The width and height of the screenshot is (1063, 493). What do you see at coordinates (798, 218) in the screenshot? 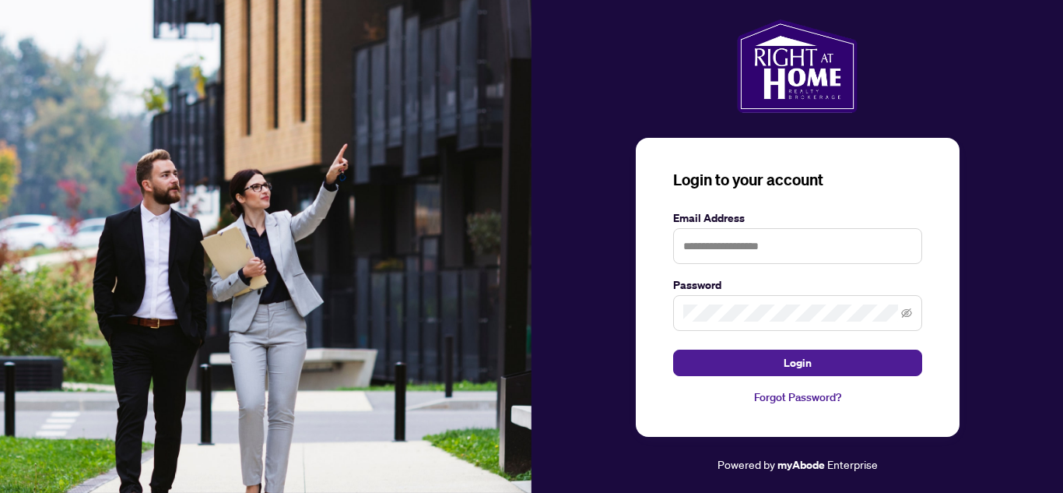
I see `label: Email Address` at bounding box center [798, 218].